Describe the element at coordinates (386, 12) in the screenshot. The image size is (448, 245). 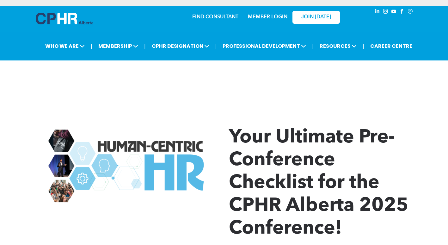
I see `a: instagram` at that location.